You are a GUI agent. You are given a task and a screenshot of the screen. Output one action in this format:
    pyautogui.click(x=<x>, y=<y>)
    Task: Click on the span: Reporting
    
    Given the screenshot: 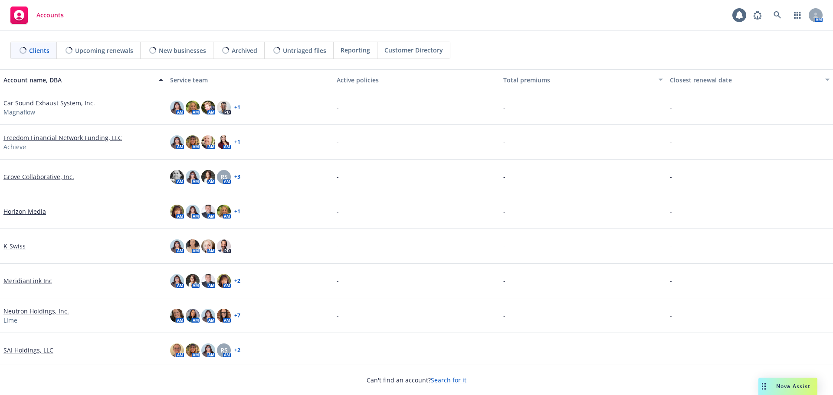 What is the action you would take?
    pyautogui.click(x=355, y=50)
    